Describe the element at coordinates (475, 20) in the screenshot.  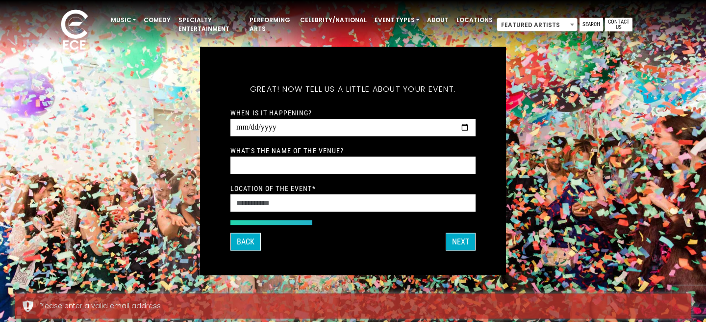
I see `a: Locations` at that location.